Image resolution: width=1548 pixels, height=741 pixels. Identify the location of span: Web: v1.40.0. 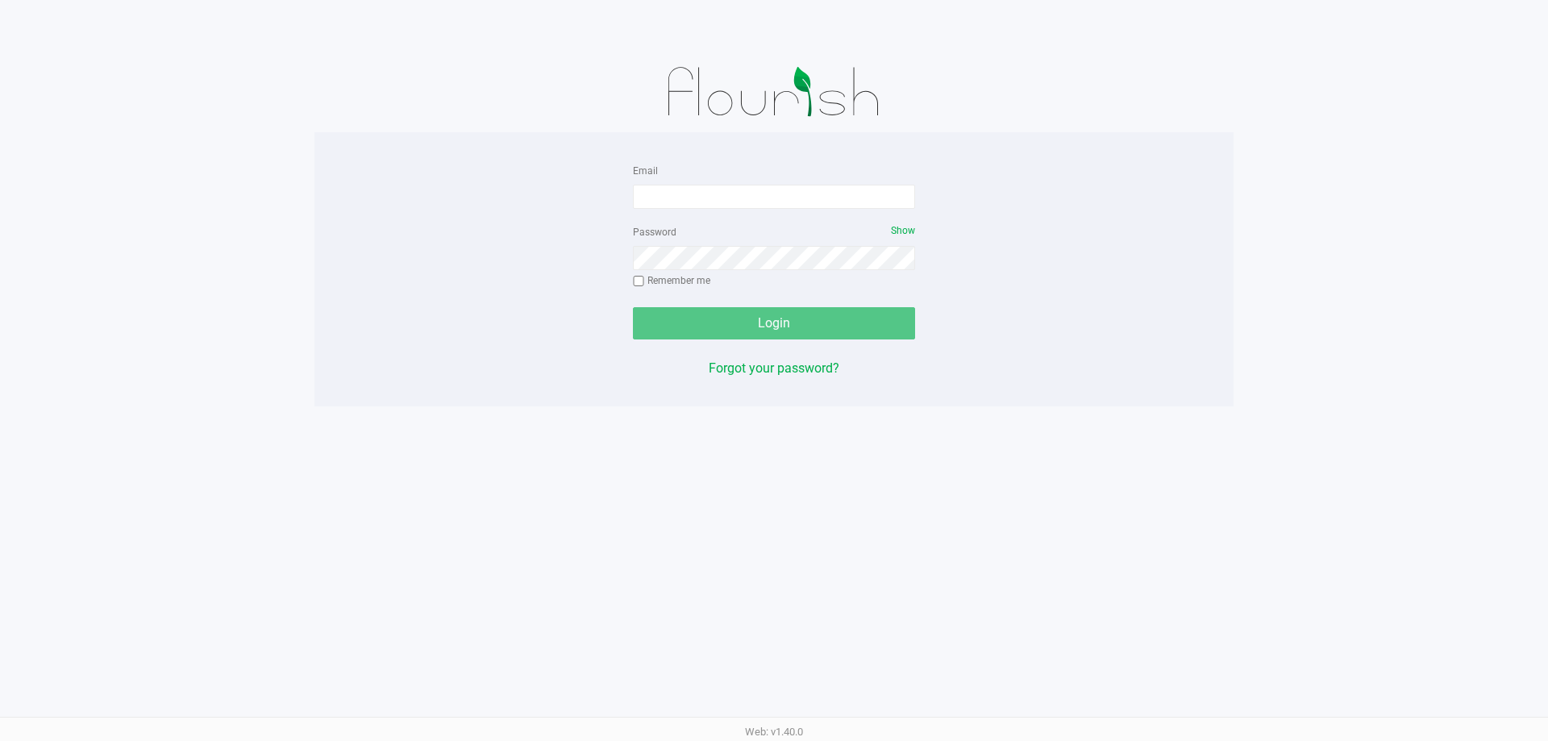
(774, 731).